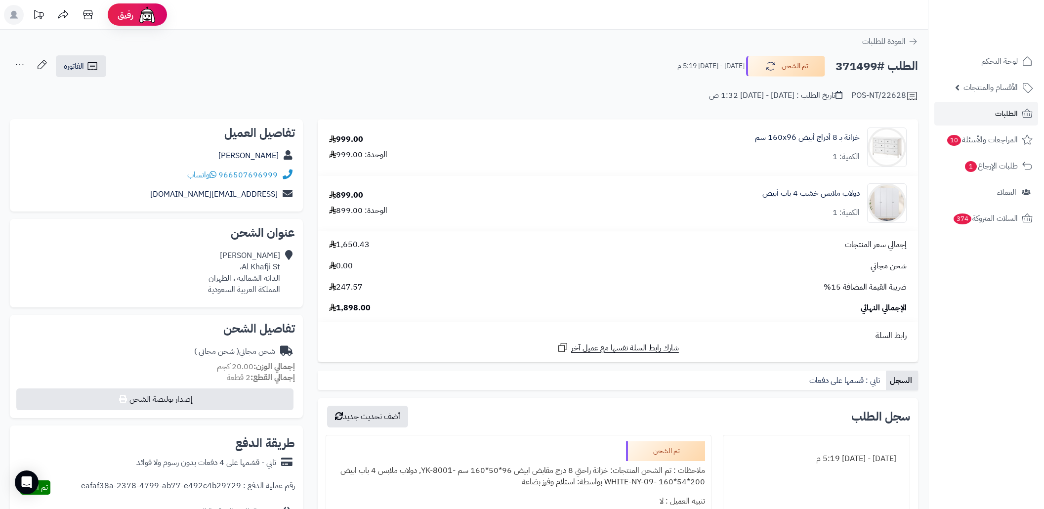  I want to click on span: شحن مجاني, so click(888, 266).